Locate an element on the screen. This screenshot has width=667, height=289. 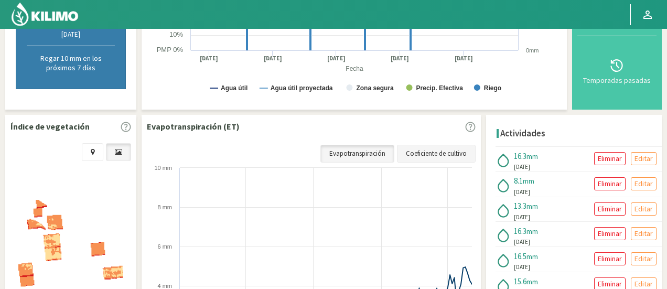
text: 8 mm is located at coordinates (165, 207).